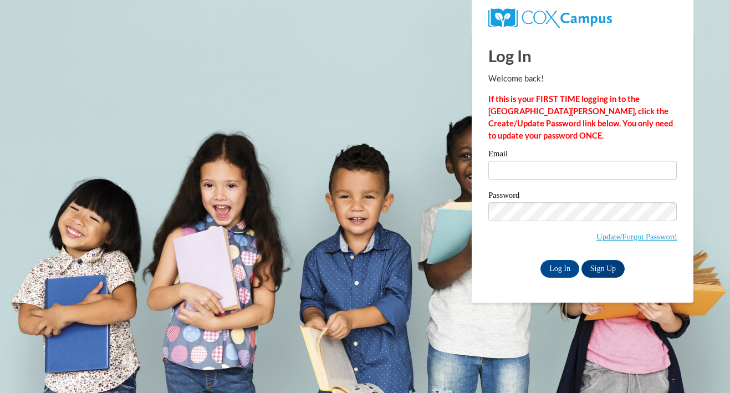 This screenshot has height=393, width=730. I want to click on img: COX Campus, so click(550, 18).